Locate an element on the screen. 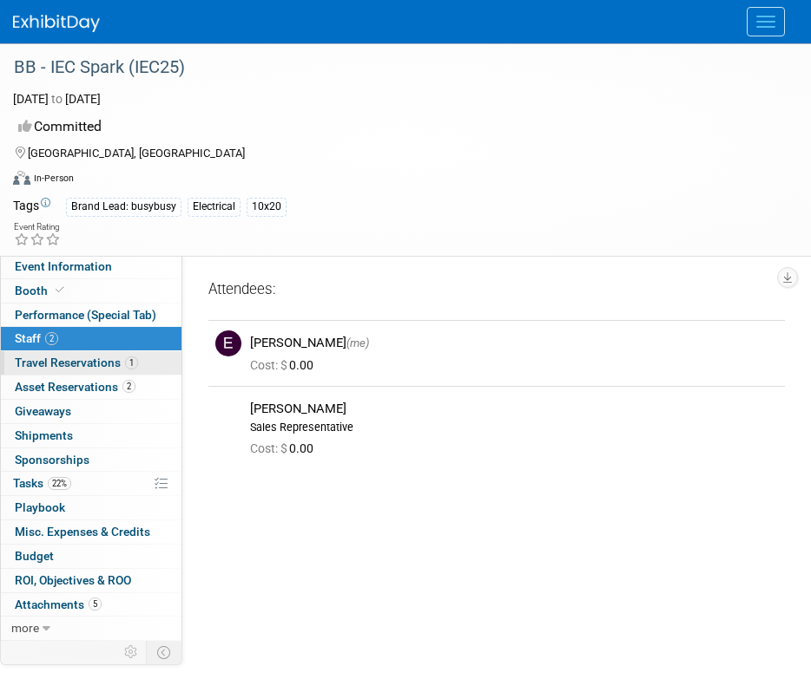  span: Sponsorships is located at coordinates (52, 460).